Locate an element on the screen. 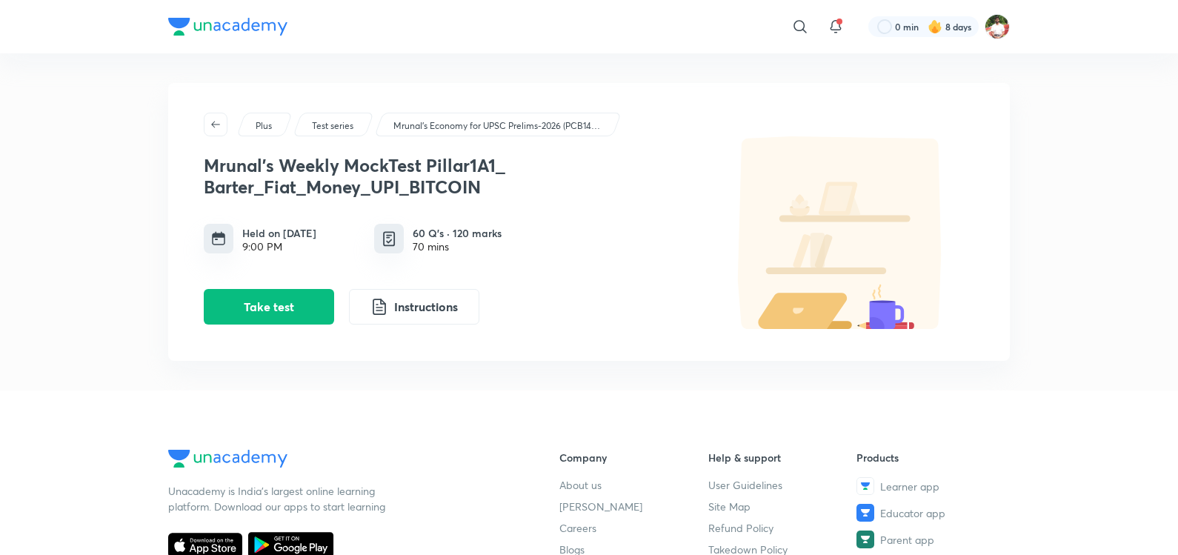 This screenshot has height=555, width=1178. span: Educator app is located at coordinates (913, 513).